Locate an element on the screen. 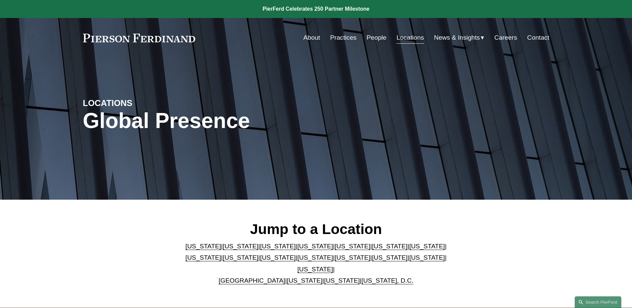  h4: LOCATIONS is located at coordinates (141, 103).